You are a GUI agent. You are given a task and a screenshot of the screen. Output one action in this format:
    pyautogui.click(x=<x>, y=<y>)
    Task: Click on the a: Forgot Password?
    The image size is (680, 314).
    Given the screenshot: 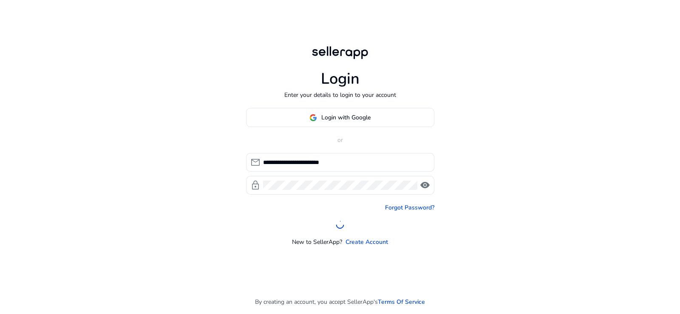 What is the action you would take?
    pyautogui.click(x=410, y=208)
    